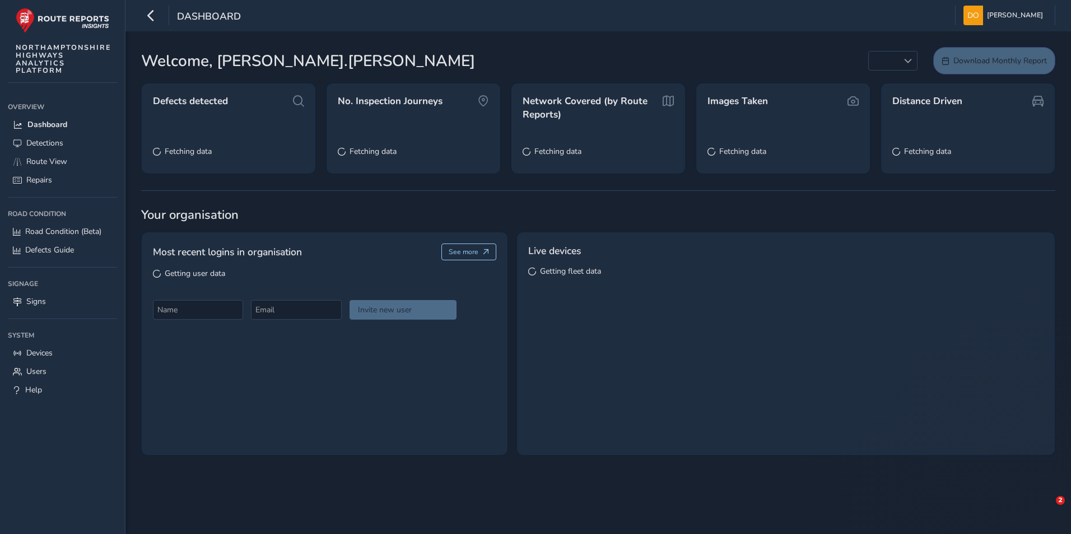  What do you see at coordinates (390, 101) in the screenshot?
I see `span: No. Inspection Journeys` at bounding box center [390, 101].